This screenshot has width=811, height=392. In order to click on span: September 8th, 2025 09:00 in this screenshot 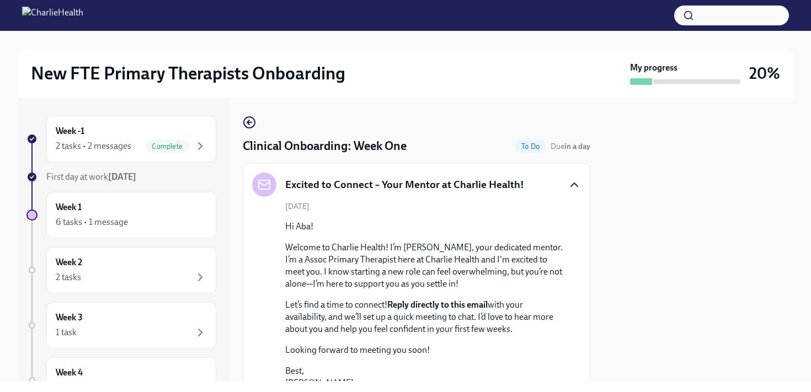, I will do `click(571, 146)`.